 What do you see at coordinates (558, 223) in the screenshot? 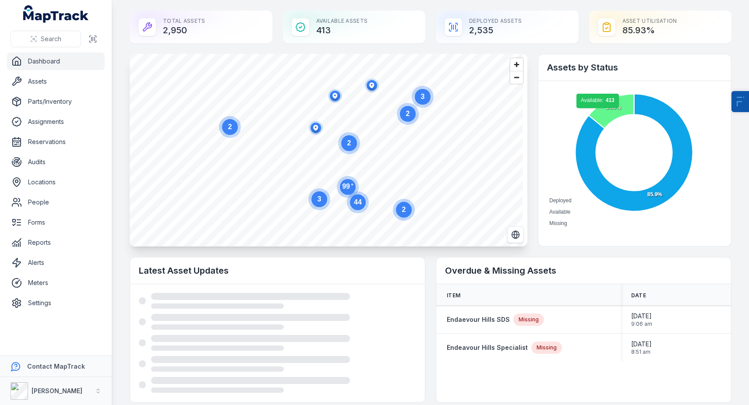
I see `span: Missing` at bounding box center [558, 223].